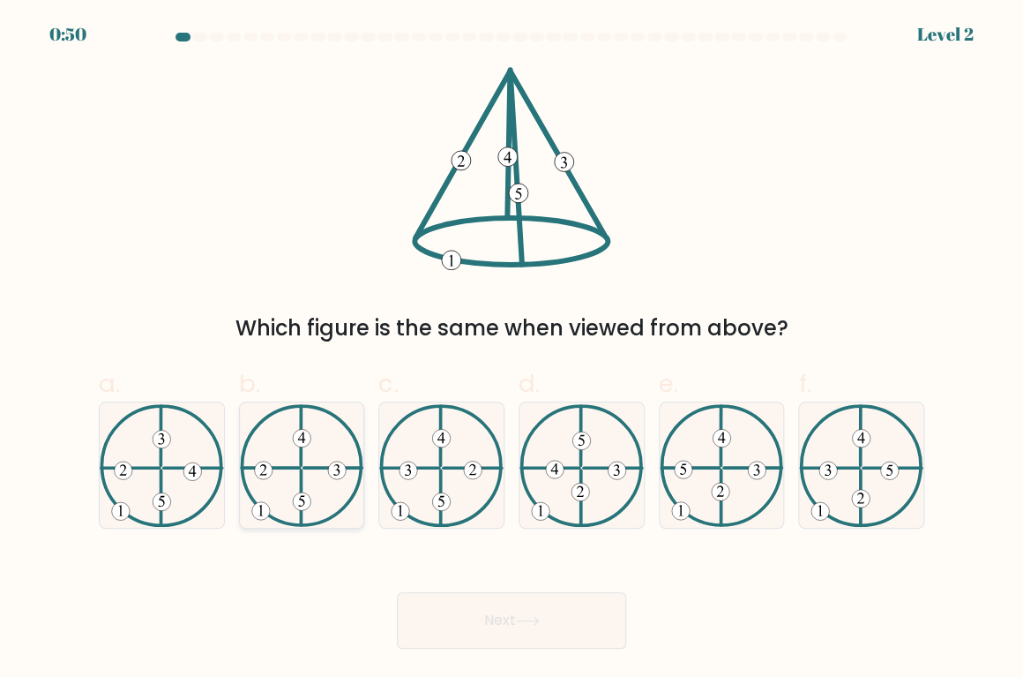 The image size is (1023, 677). I want to click on span: c., so click(388, 383).